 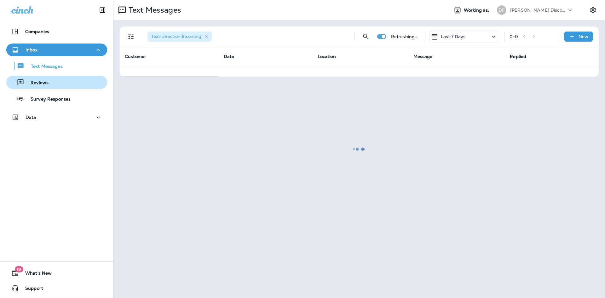 I want to click on p: Data, so click(x=31, y=117).